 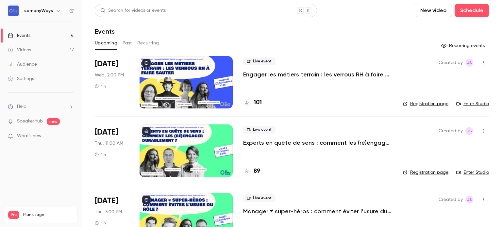 What do you see at coordinates (318, 212) in the screenshot?
I see `p: Manager ≠ super-héros : comment éviter l’usure du rôle ?` at bounding box center [318, 212].